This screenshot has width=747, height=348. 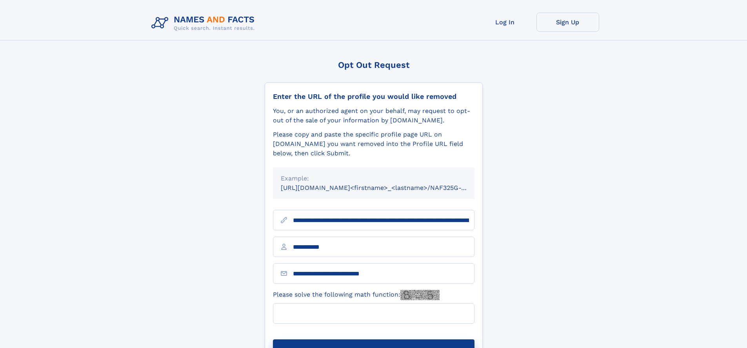 What do you see at coordinates (374, 178) in the screenshot?
I see `div: Example:` at bounding box center [374, 178].